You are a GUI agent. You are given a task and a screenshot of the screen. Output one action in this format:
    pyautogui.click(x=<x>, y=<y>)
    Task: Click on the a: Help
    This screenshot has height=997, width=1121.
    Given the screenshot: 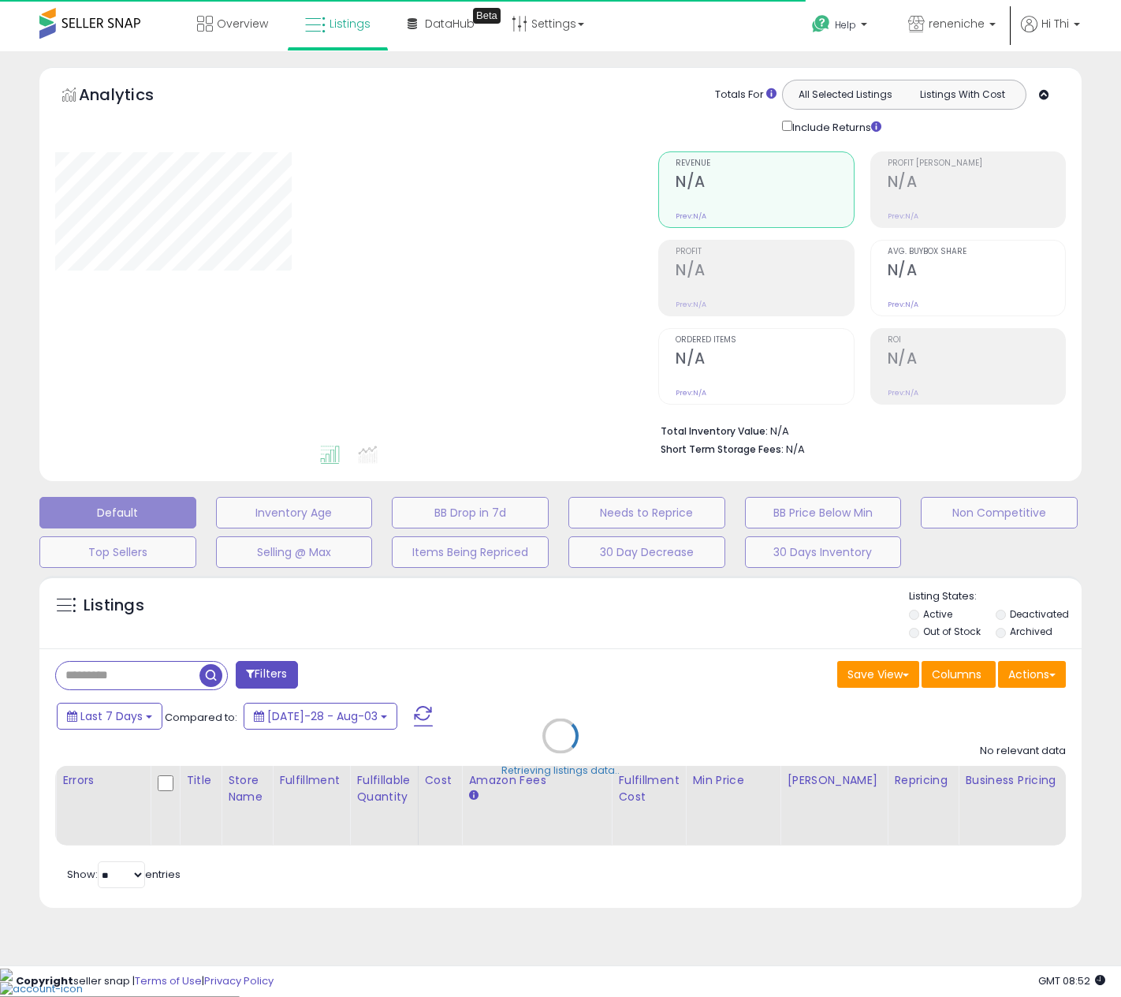 What is the action you would take?
    pyautogui.click(x=841, y=27)
    